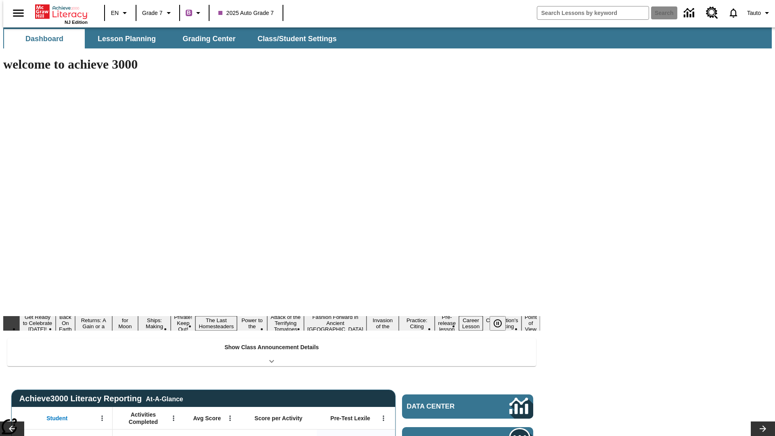 This screenshot has height=436, width=775. What do you see at coordinates (115, 13) in the screenshot?
I see `span: EN` at bounding box center [115, 13].